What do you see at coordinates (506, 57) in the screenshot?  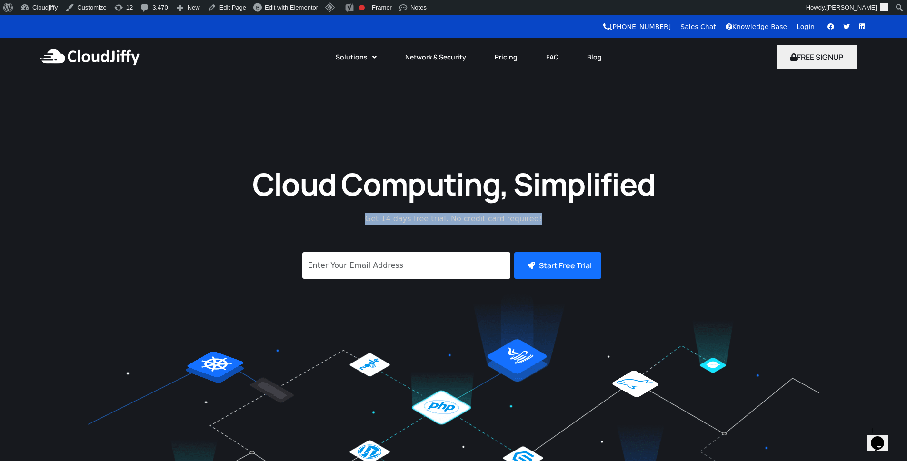 I see `a: Pricing` at bounding box center [506, 57].